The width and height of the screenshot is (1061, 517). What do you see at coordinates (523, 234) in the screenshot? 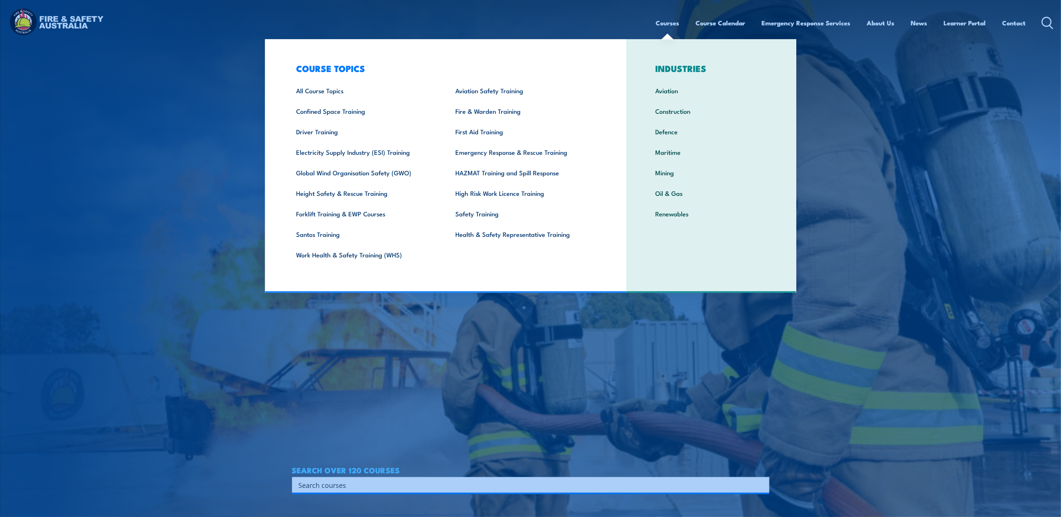
I see `a: Health & Safety Representative Training` at bounding box center [523, 234].